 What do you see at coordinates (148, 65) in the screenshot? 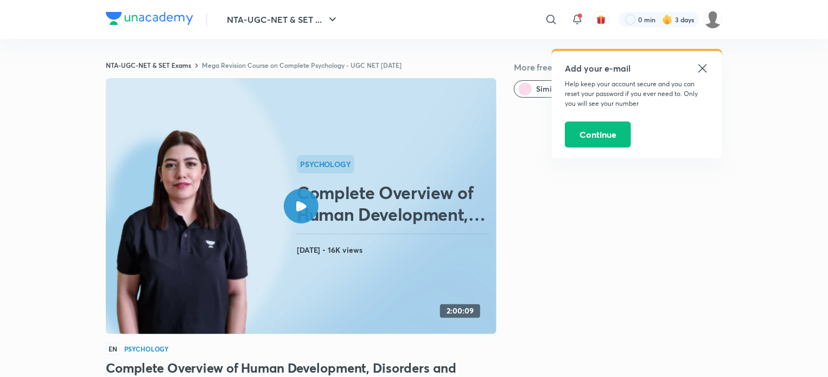
I see `a: NTA-UGC-NET & SET Exams` at bounding box center [148, 65].